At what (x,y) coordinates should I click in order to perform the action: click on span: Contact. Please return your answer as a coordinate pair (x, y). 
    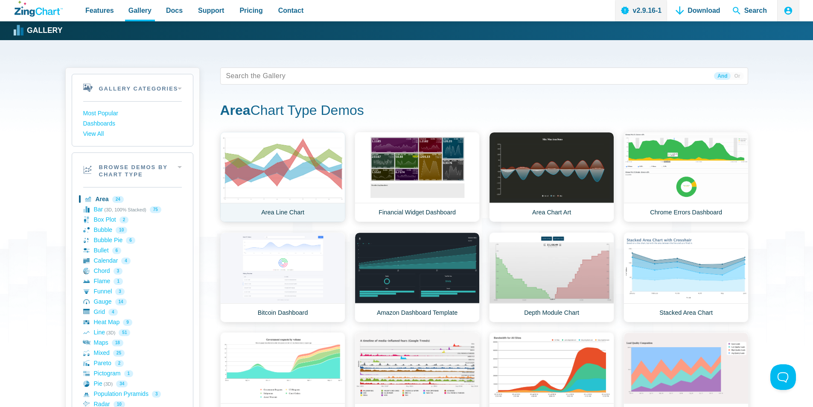
    Looking at the image, I should click on (291, 10).